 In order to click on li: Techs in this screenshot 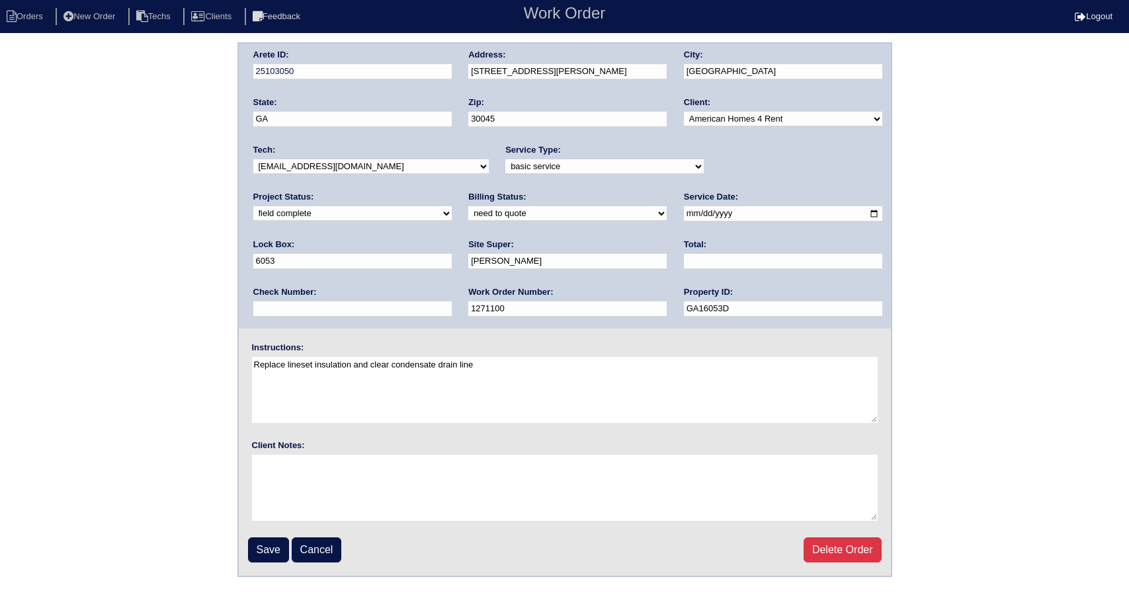, I will do `click(155, 17)`.